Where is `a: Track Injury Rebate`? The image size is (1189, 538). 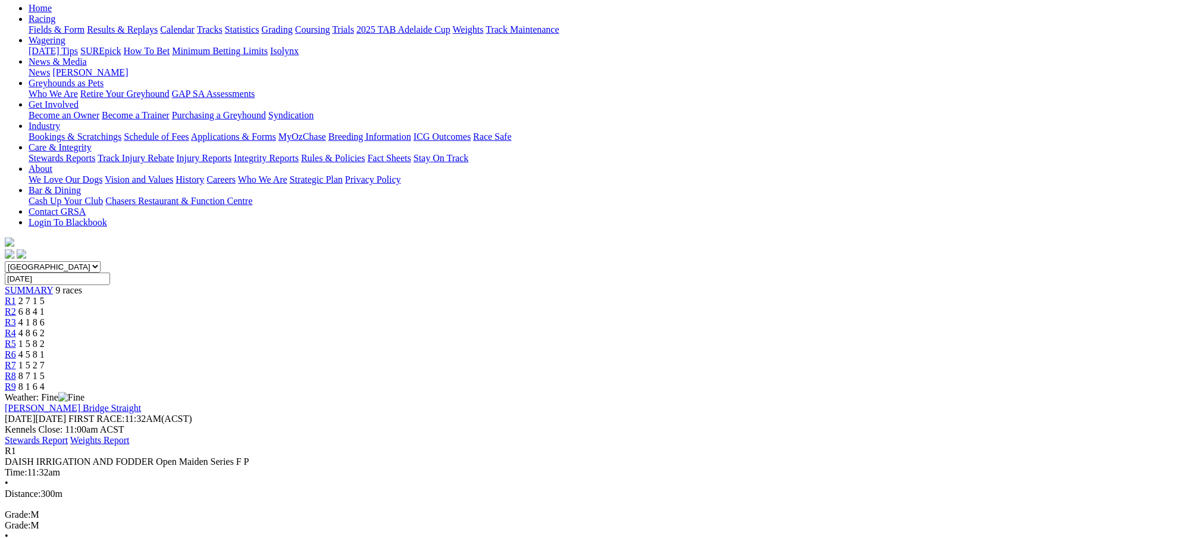
a: Track Injury Rebate is located at coordinates (136, 158).